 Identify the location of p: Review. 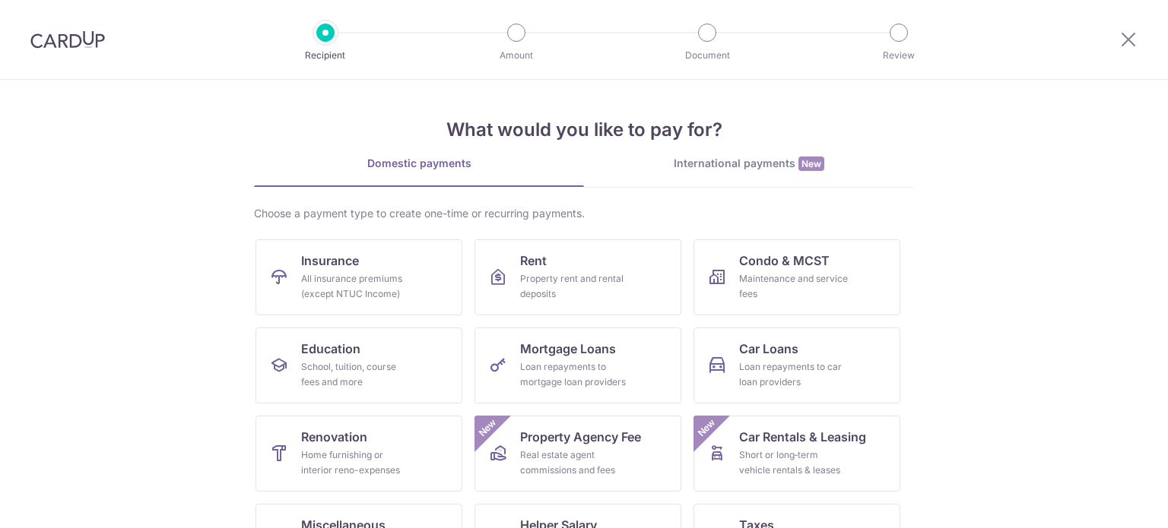
(898, 55).